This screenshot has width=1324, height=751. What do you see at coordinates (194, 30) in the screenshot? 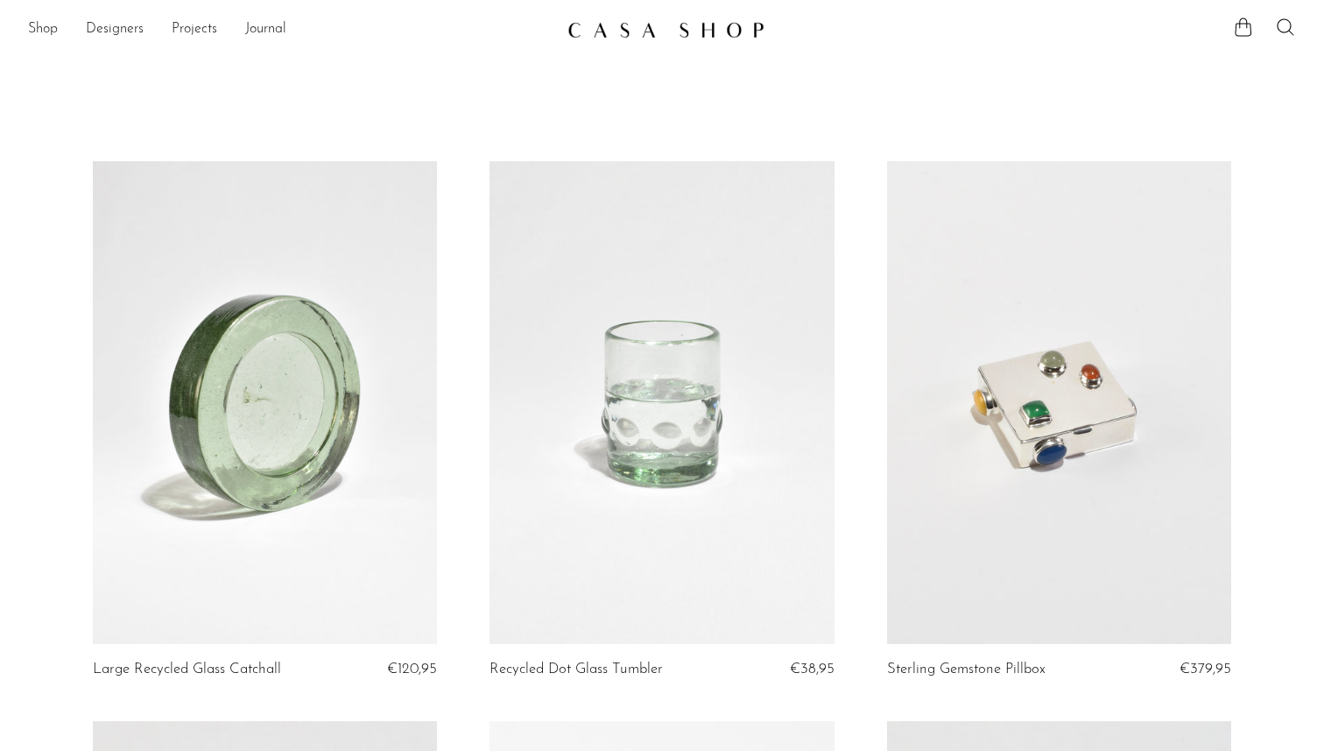
I see `a: Projects` at bounding box center [194, 30].